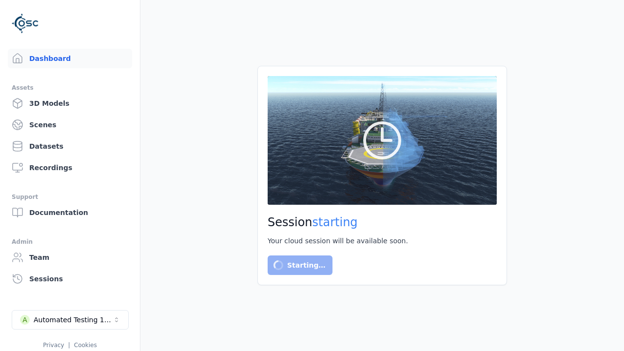  What do you see at coordinates (25, 23) in the screenshot?
I see `img: Logo` at bounding box center [25, 23].